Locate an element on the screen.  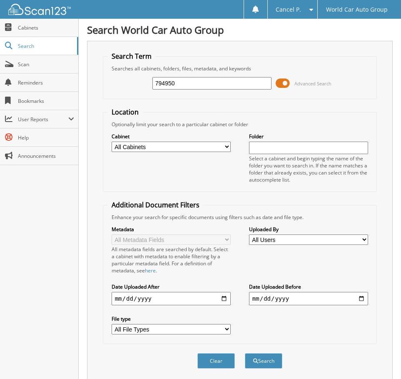
input: start is located at coordinates (171, 298).